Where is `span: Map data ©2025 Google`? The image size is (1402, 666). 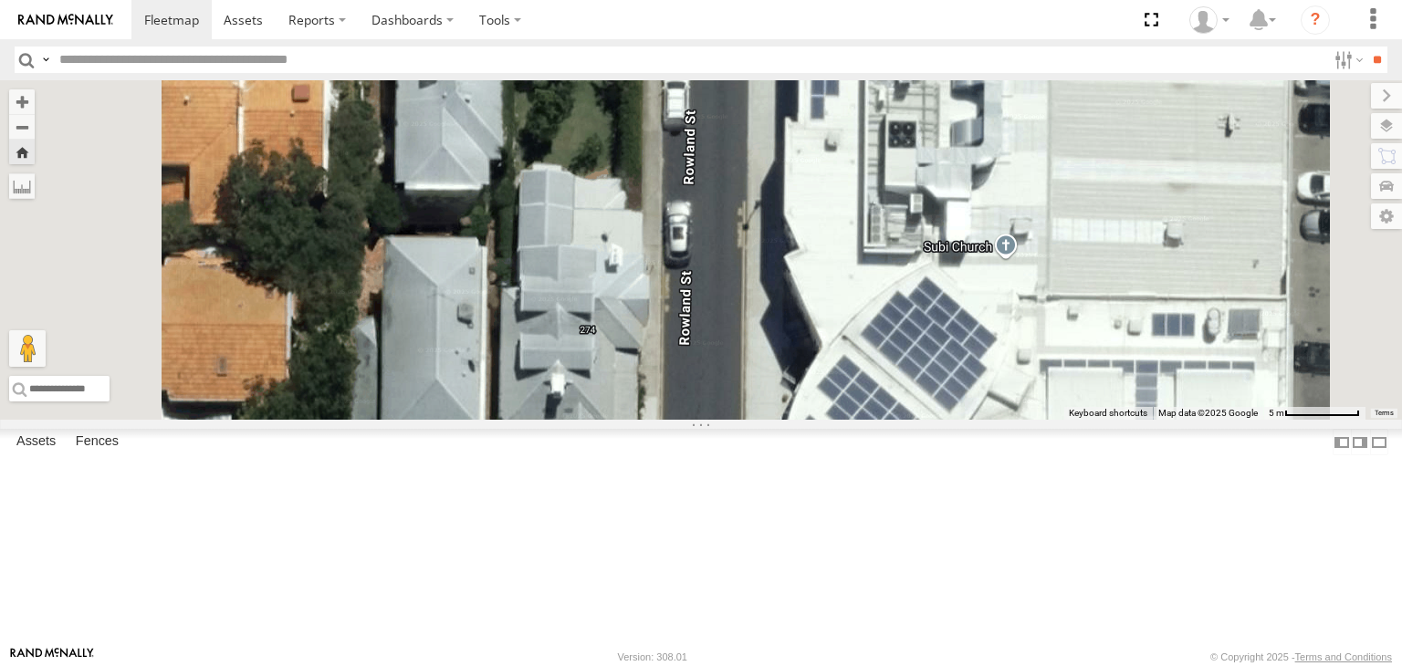 span: Map data ©2025 Google is located at coordinates (1207, 413).